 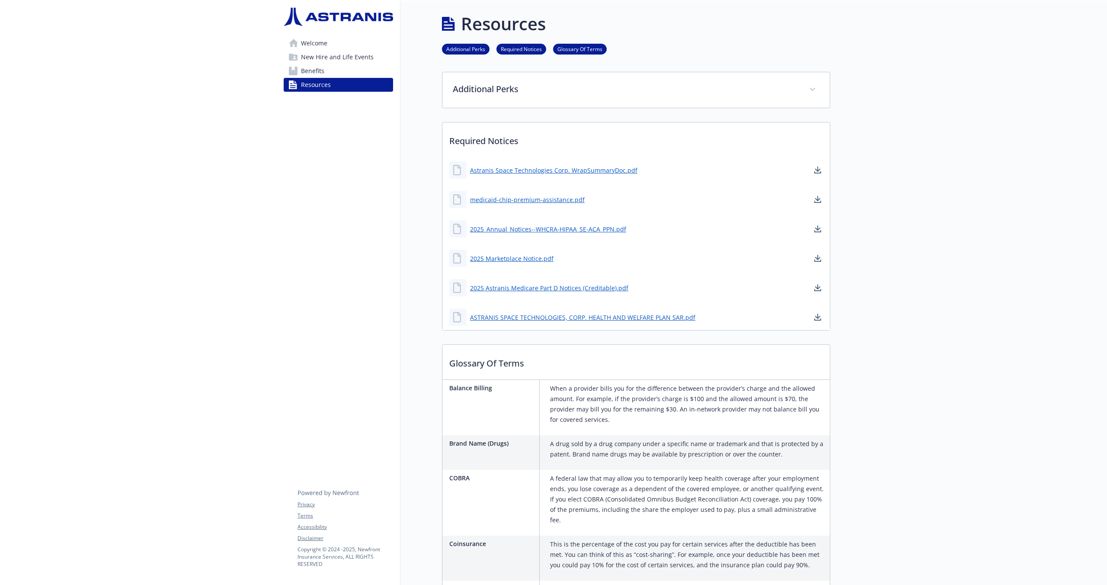 I want to click on a: ASTRANIS SPACE TECHNOLOGIES, CORP. HEALTH AND WELFARE PLAN SAR.pdf, so click(x=583, y=317).